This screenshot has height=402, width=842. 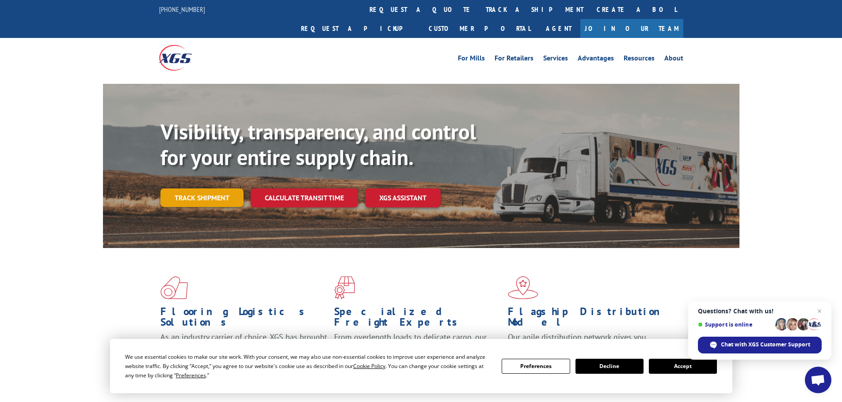 I want to click on h1: Flagship Distribution Model, so click(x=591, y=319).